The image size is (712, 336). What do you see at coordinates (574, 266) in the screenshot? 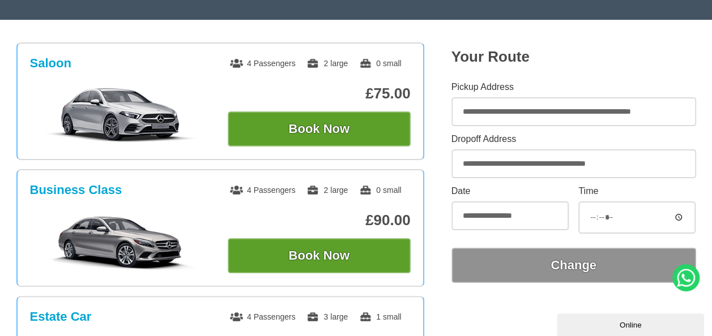
I see `button: Change` at bounding box center [574, 266].